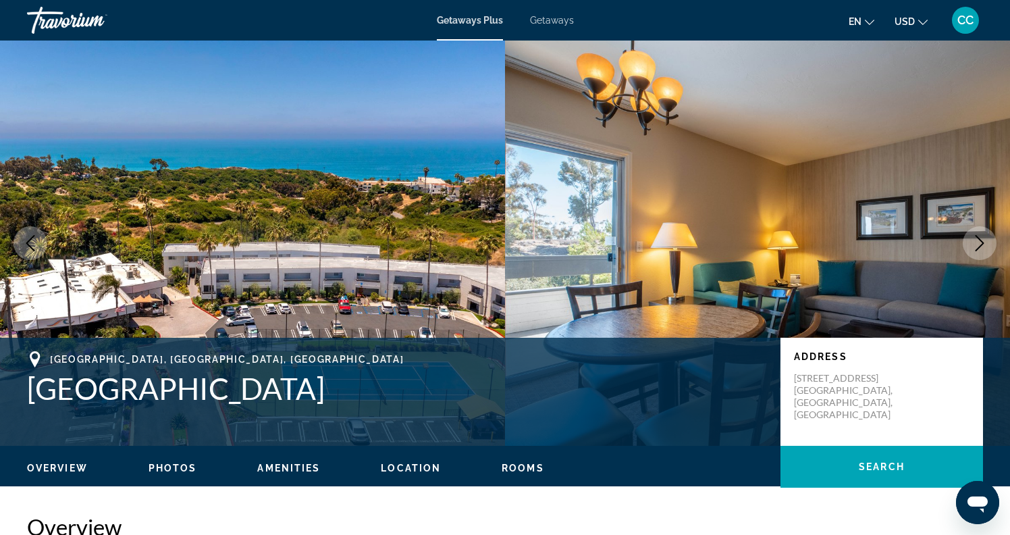 The width and height of the screenshot is (1010, 535). I want to click on span: Getaways, so click(551, 20).